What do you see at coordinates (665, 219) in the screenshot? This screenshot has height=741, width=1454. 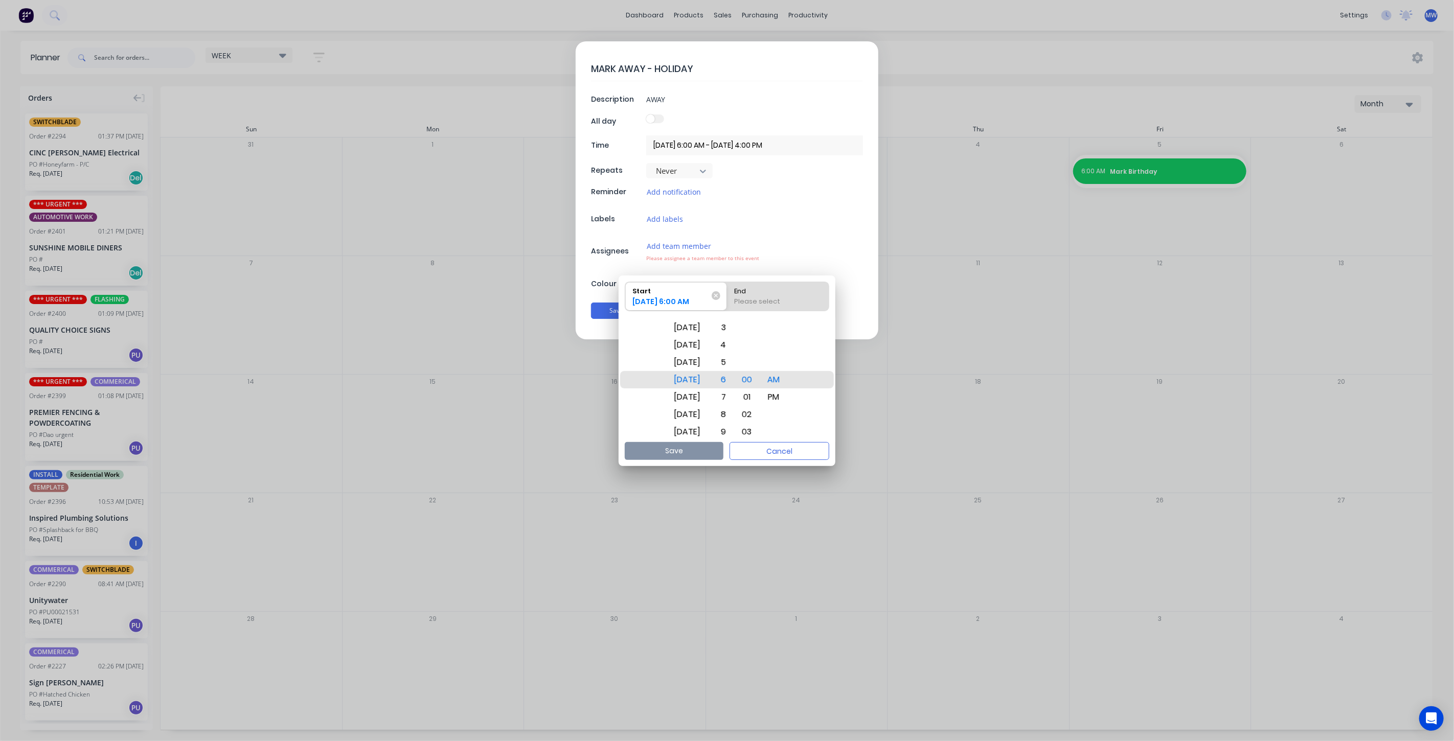 I see `button: Add labels` at bounding box center [665, 219].